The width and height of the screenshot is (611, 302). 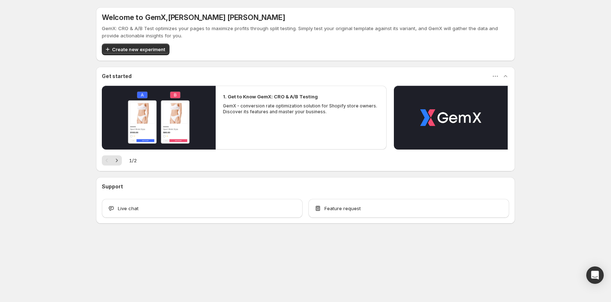 I want to click on nav: Pagination, so click(x=112, y=161).